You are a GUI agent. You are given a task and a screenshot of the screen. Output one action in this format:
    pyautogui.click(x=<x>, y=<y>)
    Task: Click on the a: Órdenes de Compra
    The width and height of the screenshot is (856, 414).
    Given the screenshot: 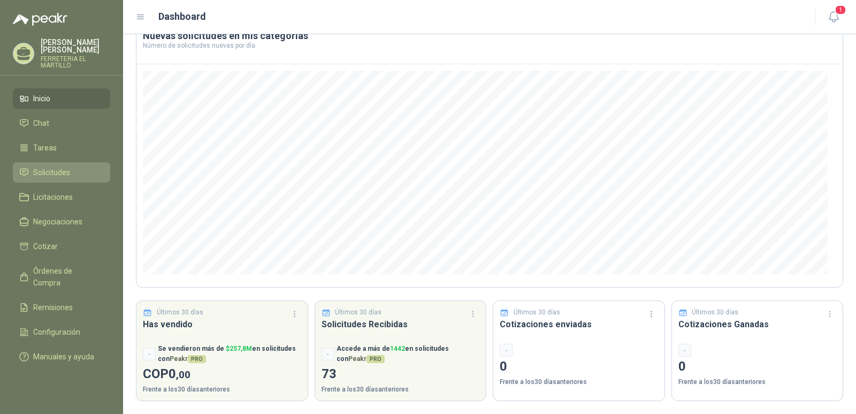 What is the action you would take?
    pyautogui.click(x=62, y=277)
    